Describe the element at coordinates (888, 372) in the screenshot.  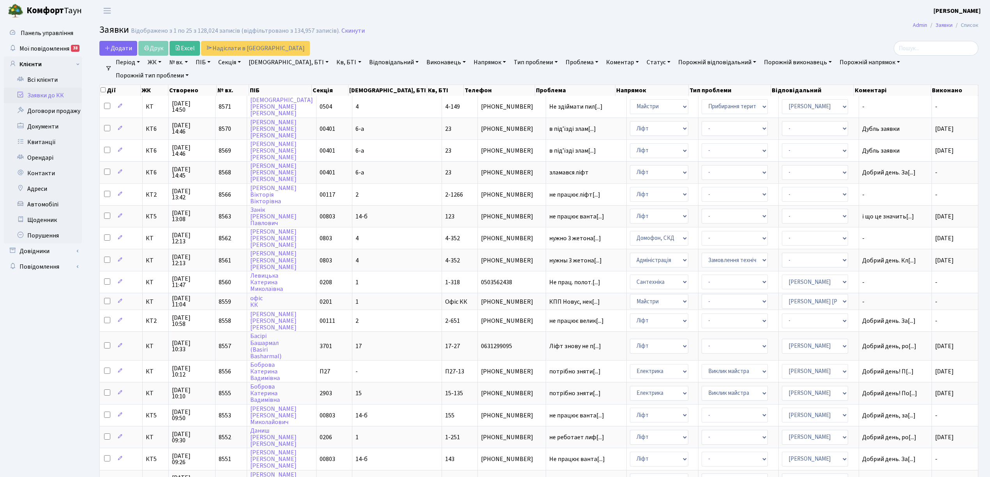
I see `span: Добрий день! П[...]` at that location.